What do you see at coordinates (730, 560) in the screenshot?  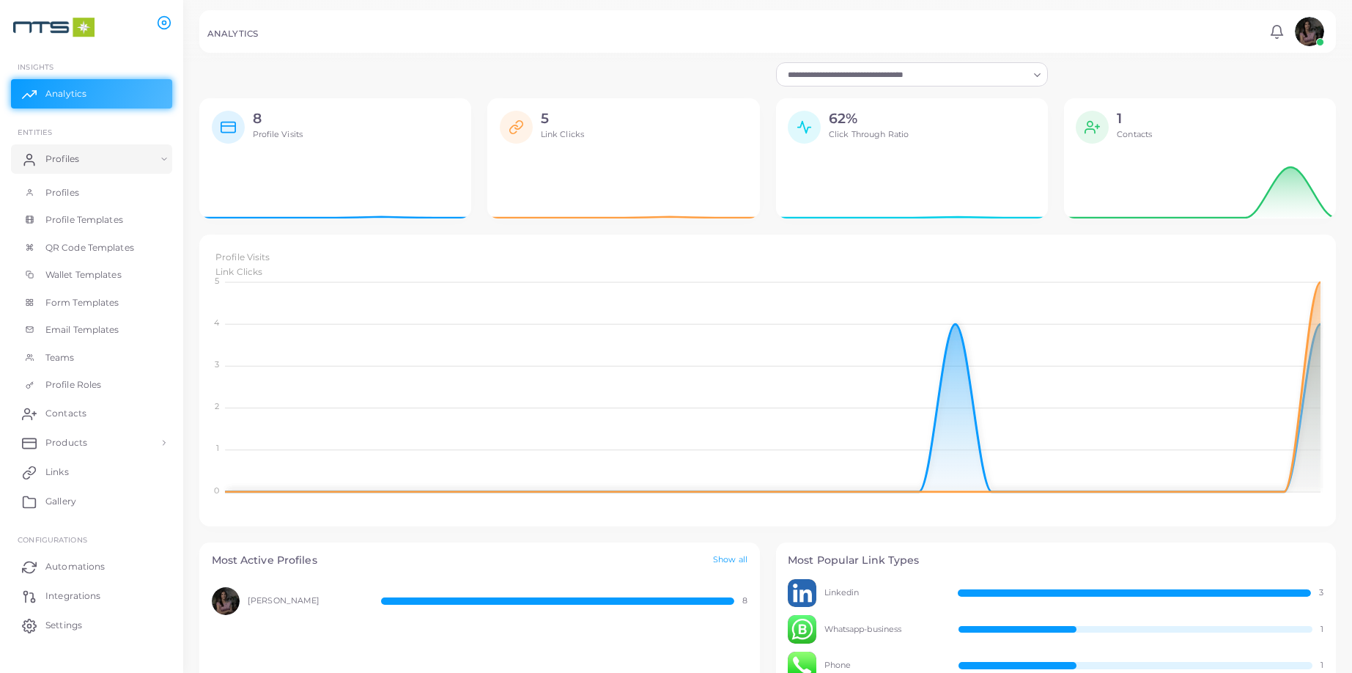 I see `a: Show all` at bounding box center [730, 560].